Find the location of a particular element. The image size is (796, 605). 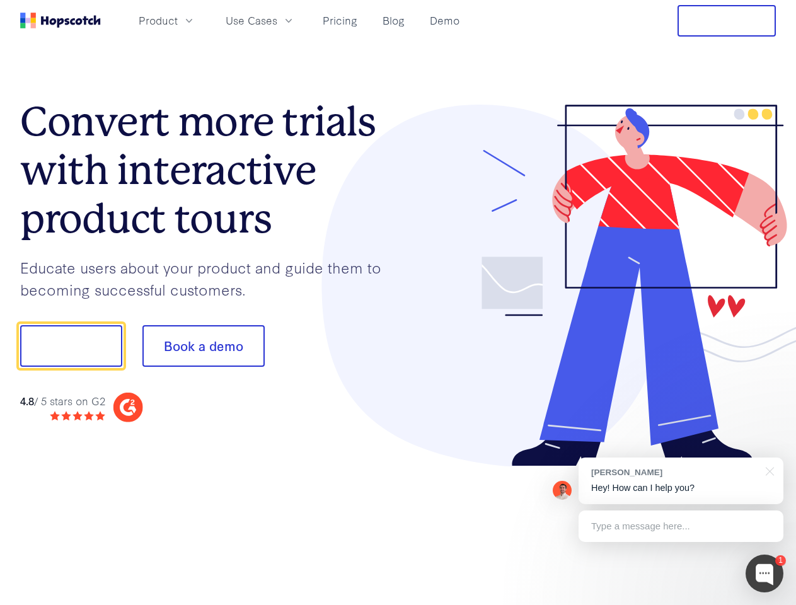

a: Blog is located at coordinates (393, 20).